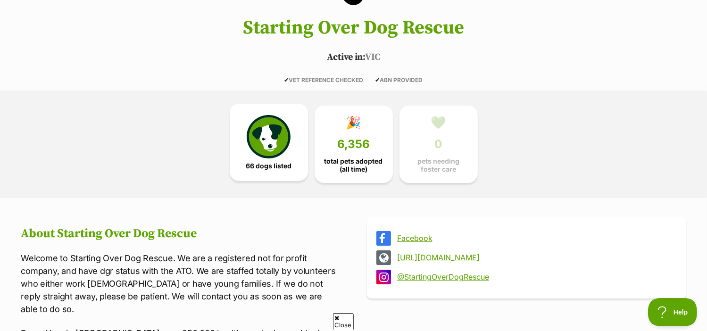 The image size is (707, 331). Describe the element at coordinates (535, 238) in the screenshot. I see `a: Facebook` at that location.